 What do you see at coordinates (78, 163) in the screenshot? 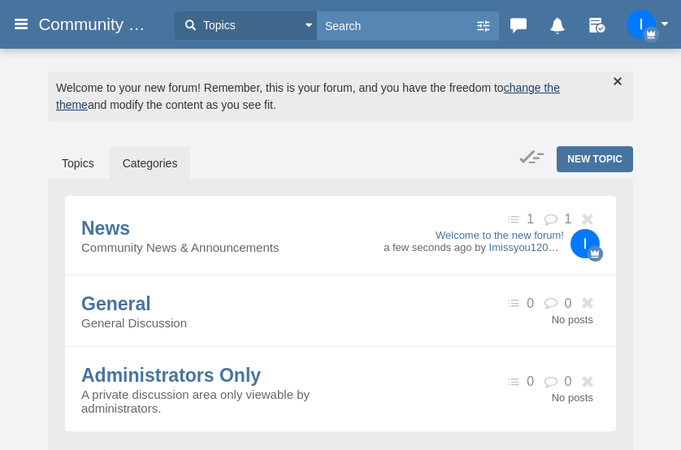
I see `a: Topics` at bounding box center [78, 163].